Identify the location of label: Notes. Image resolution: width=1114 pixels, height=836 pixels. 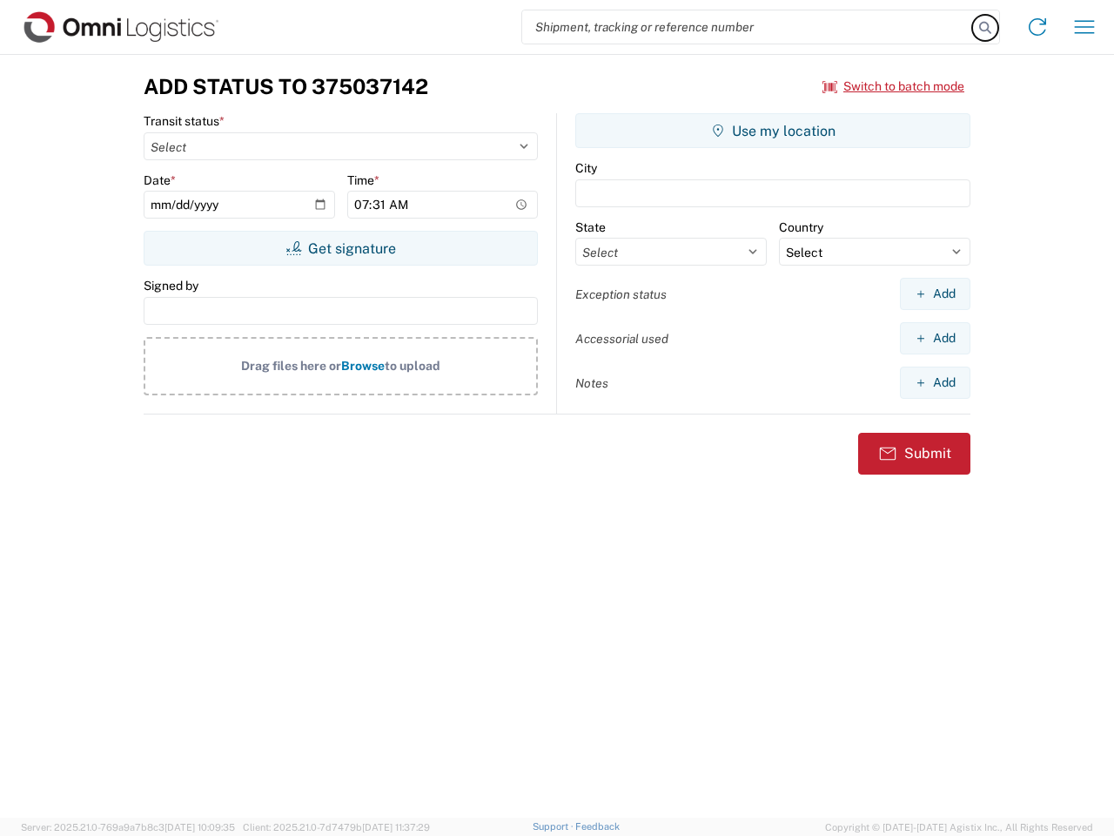
(592, 383).